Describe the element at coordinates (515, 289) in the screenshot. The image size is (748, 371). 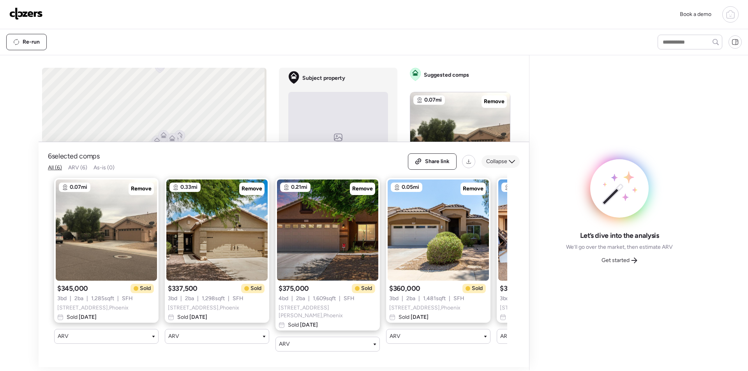
I see `span: $330,000` at that location.